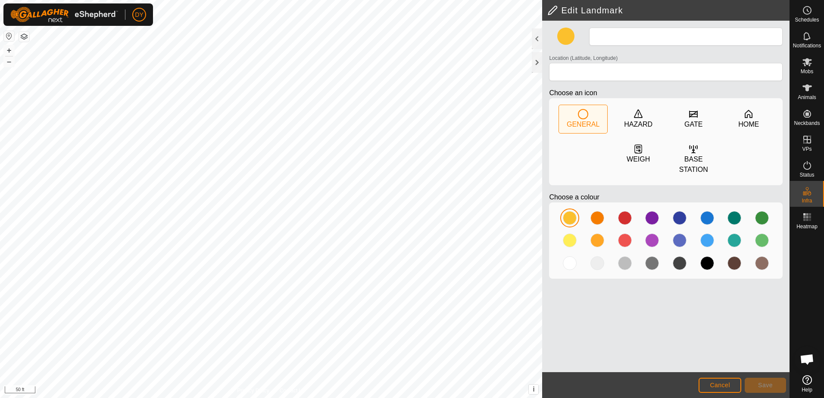 This screenshot has width=824, height=398. Describe the element at coordinates (765, 385) in the screenshot. I see `span: Save` at that location.